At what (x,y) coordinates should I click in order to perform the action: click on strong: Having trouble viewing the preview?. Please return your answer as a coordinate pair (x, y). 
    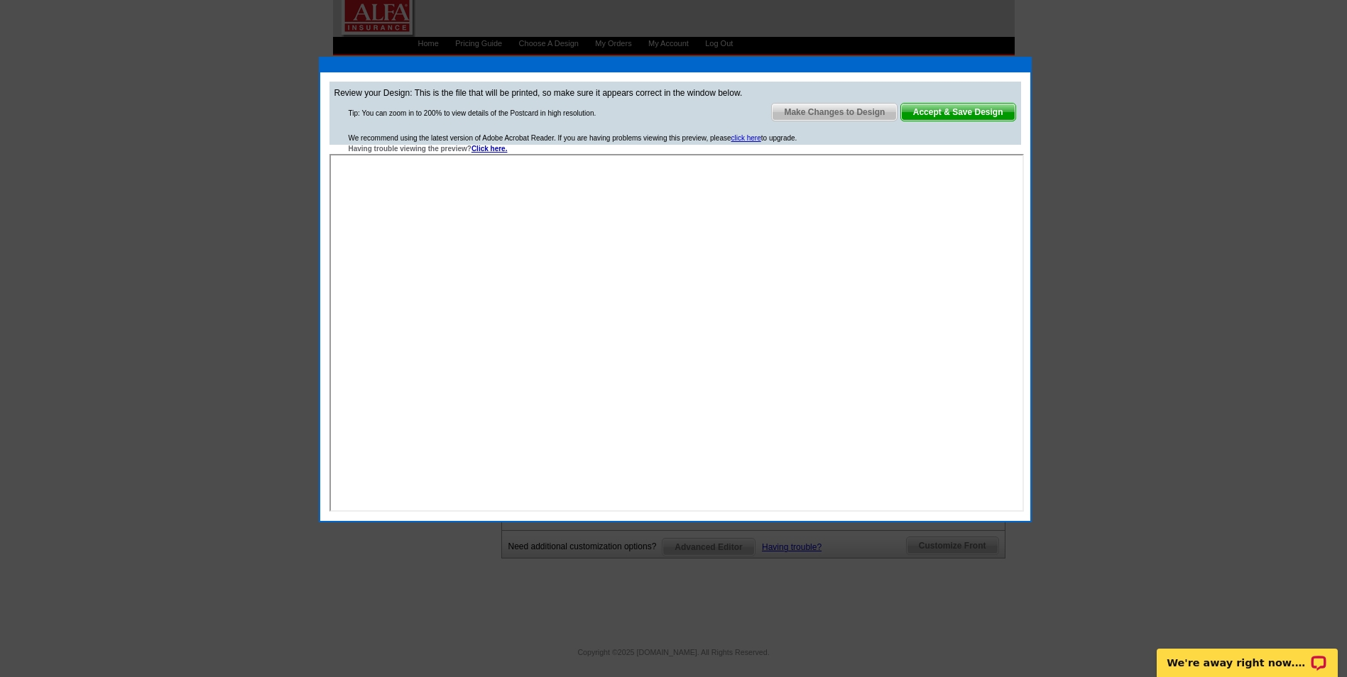
    Looking at the image, I should click on (428, 148).